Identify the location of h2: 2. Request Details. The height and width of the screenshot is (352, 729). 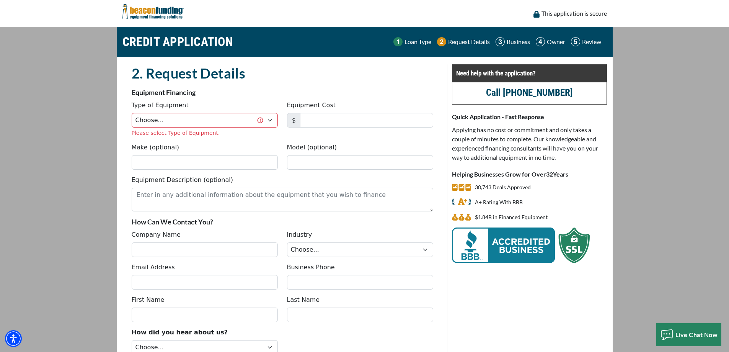
(282, 73).